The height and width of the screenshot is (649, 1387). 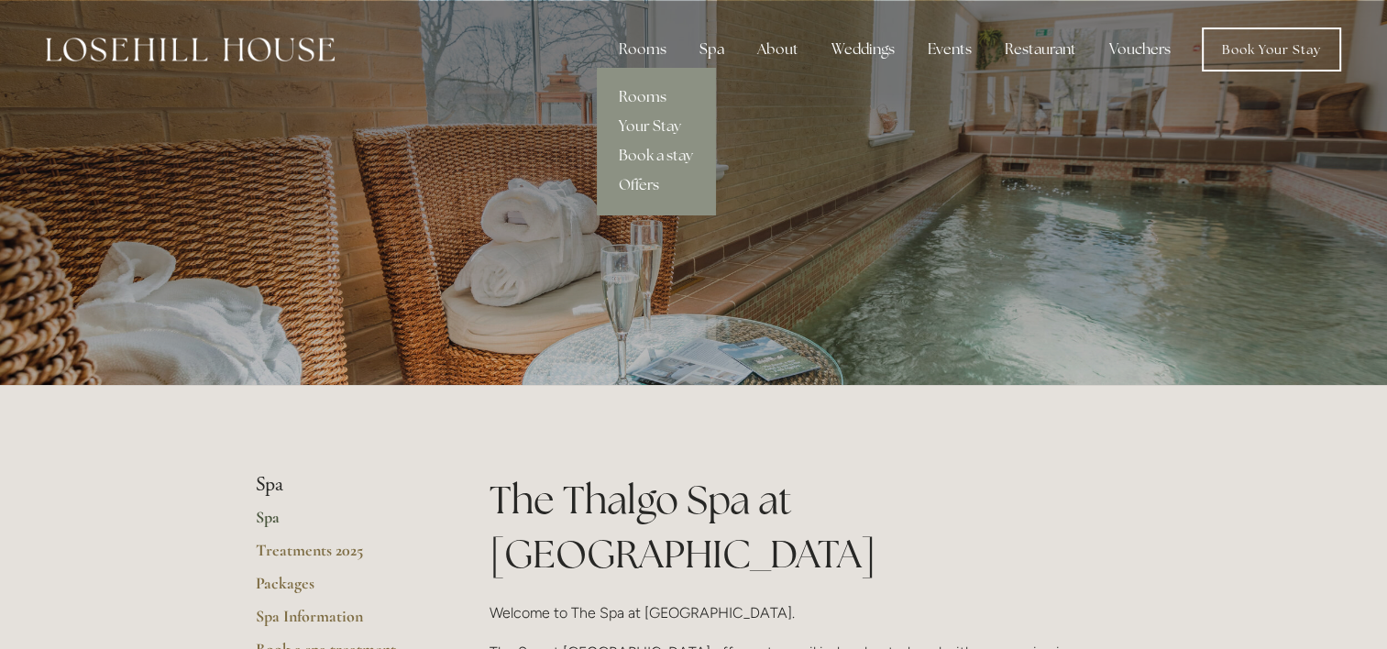 What do you see at coordinates (343, 524) in the screenshot?
I see `a: Spa` at bounding box center [343, 524].